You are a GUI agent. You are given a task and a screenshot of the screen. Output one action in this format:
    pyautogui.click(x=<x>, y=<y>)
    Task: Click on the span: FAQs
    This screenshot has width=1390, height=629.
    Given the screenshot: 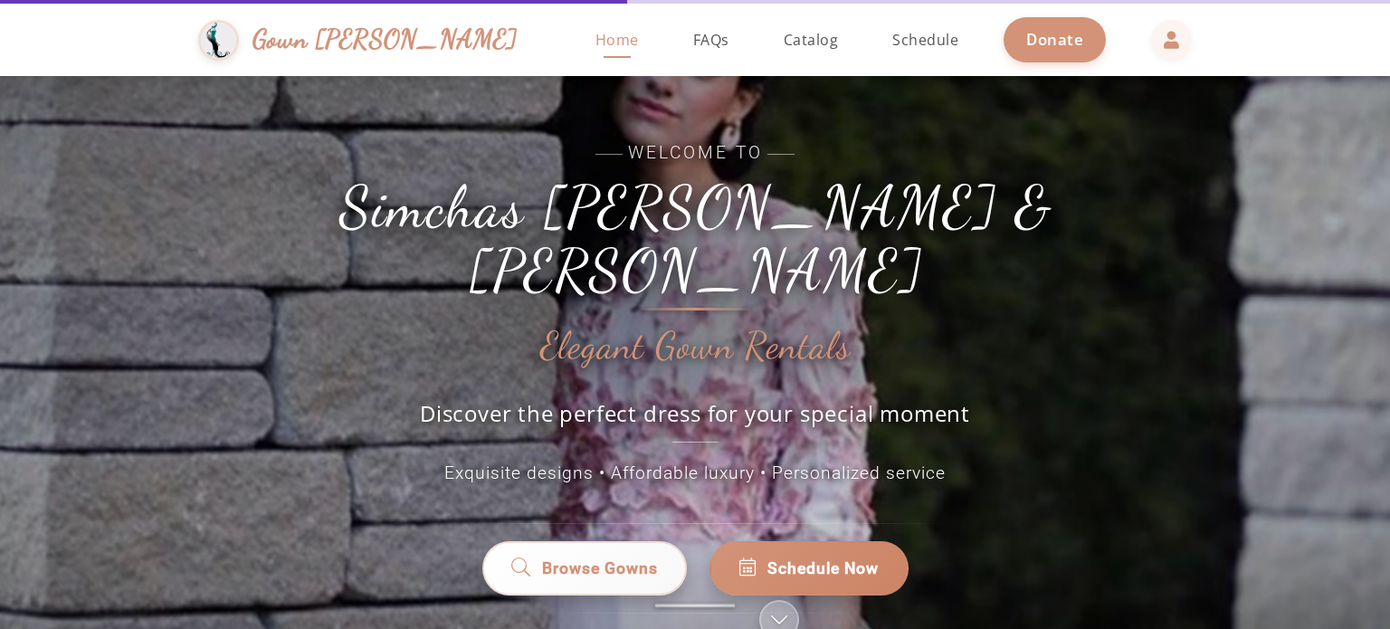 What is the action you would take?
    pyautogui.click(x=711, y=40)
    